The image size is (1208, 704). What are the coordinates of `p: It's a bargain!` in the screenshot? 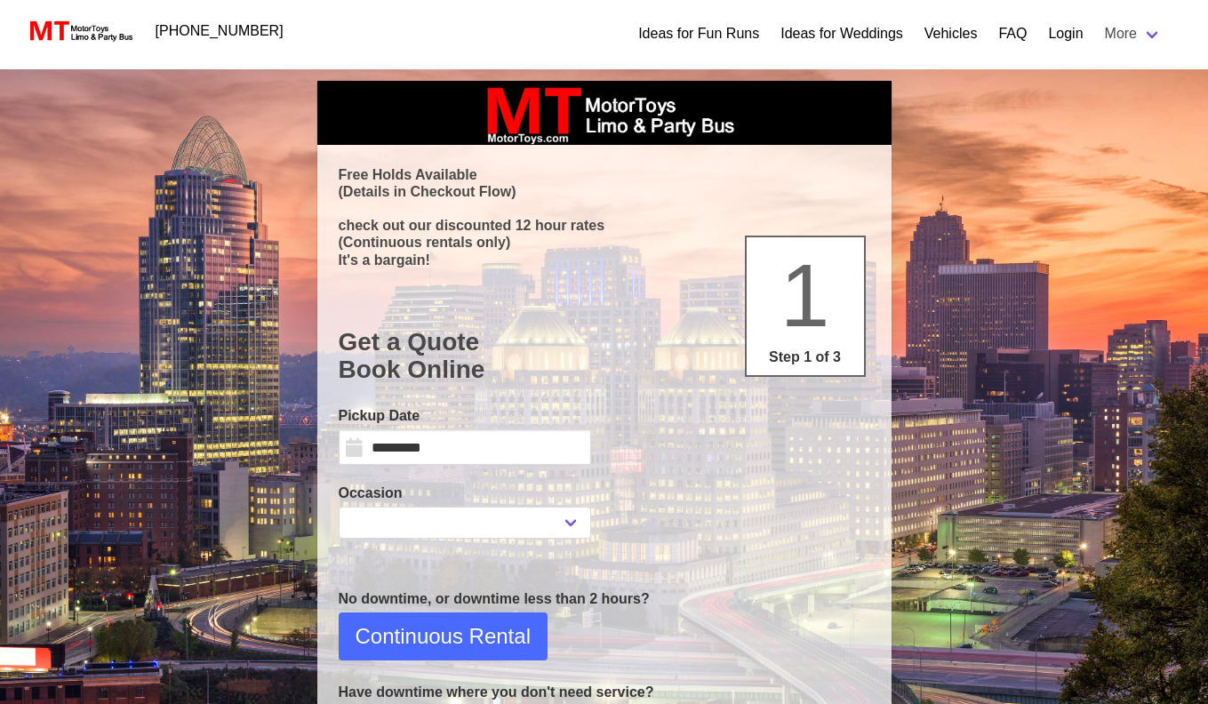 It's located at (604, 259).